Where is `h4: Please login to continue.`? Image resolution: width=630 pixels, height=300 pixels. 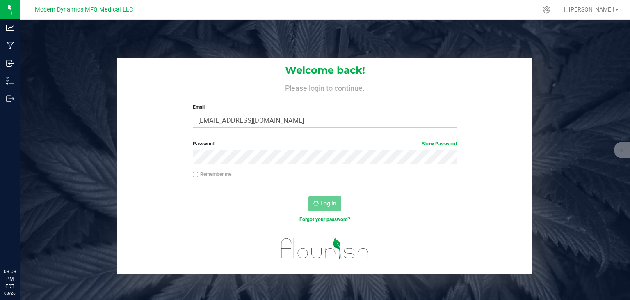 h4: Please login to continue. is located at coordinates (325, 87).